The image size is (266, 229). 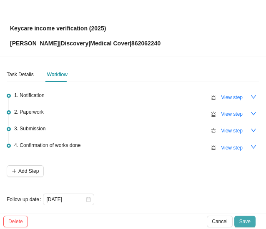 I want to click on span: 2. Paperwork, so click(x=29, y=112).